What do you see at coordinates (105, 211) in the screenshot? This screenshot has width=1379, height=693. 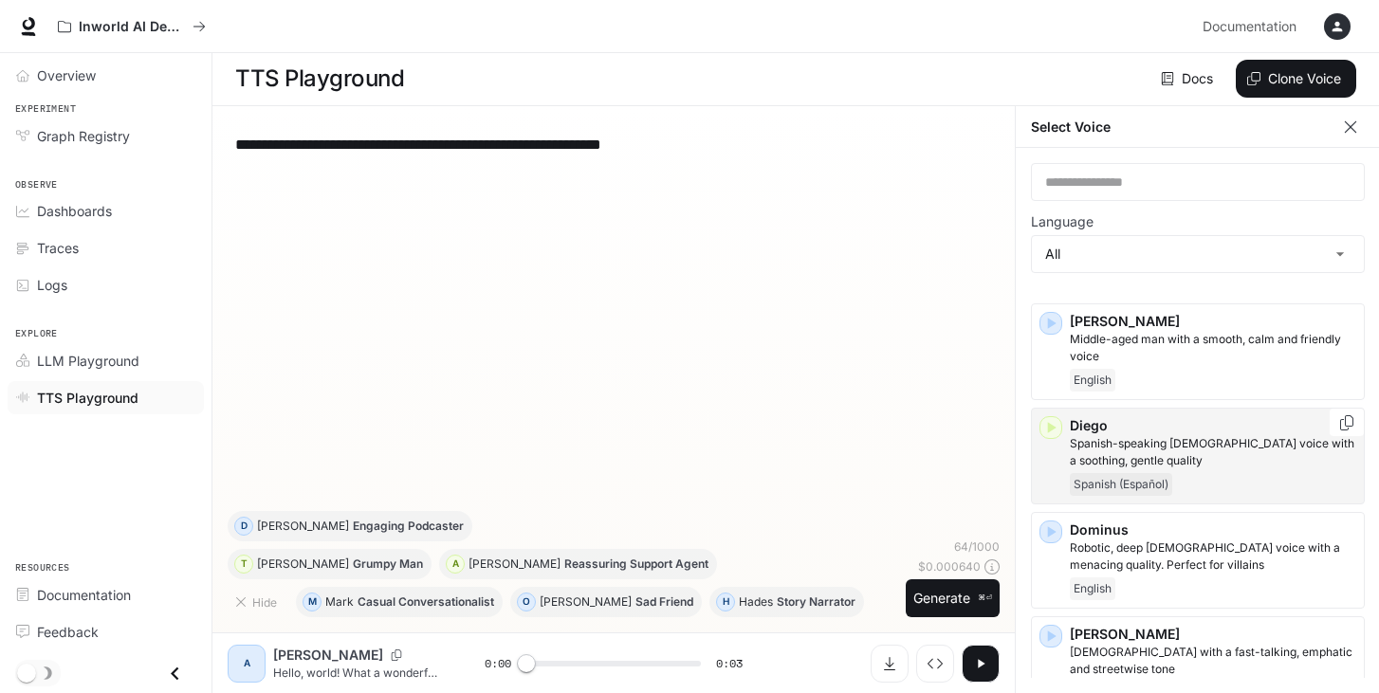 I see `a: Dashboards` at bounding box center [105, 211].